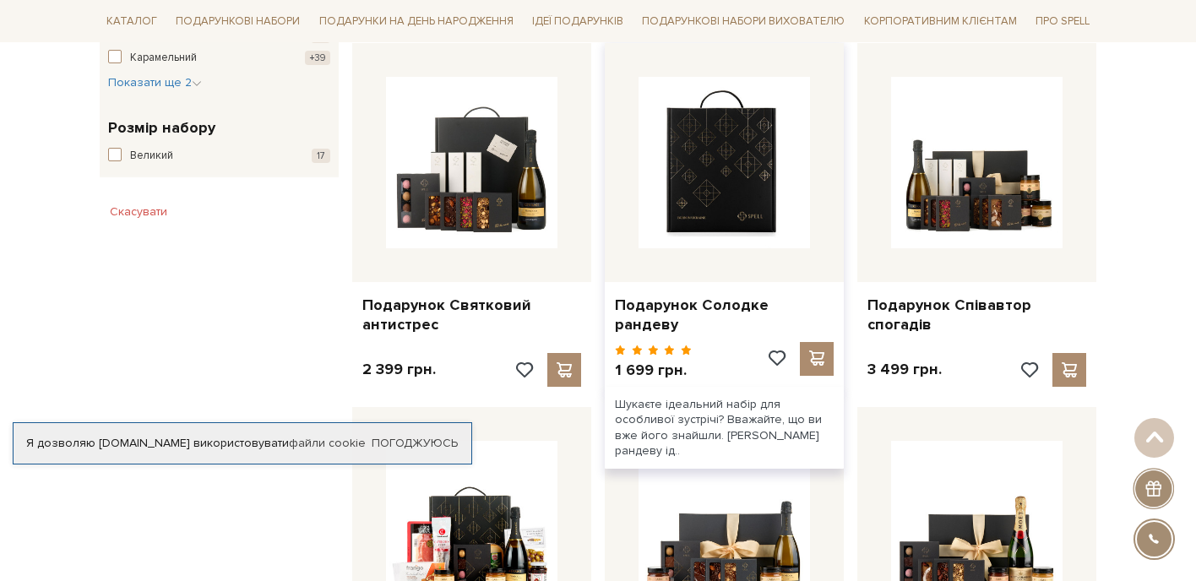 The width and height of the screenshot is (1196, 581). Describe the element at coordinates (155, 83) in the screenshot. I see `button: Показати ще 2` at that location.